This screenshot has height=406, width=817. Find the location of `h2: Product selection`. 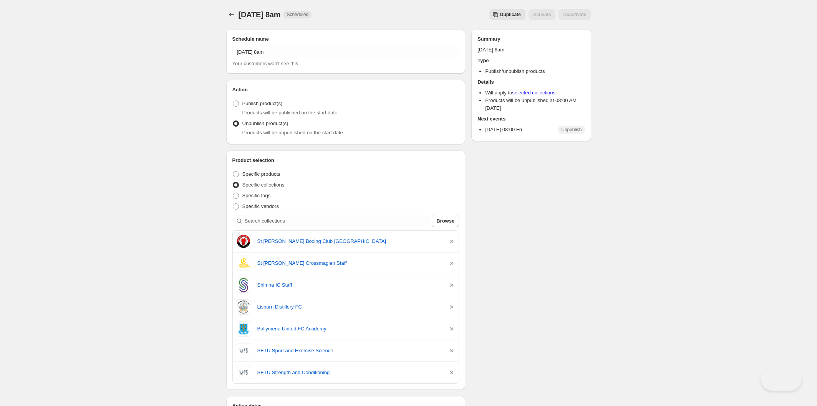

h2: Product selection is located at coordinates (346, 161).